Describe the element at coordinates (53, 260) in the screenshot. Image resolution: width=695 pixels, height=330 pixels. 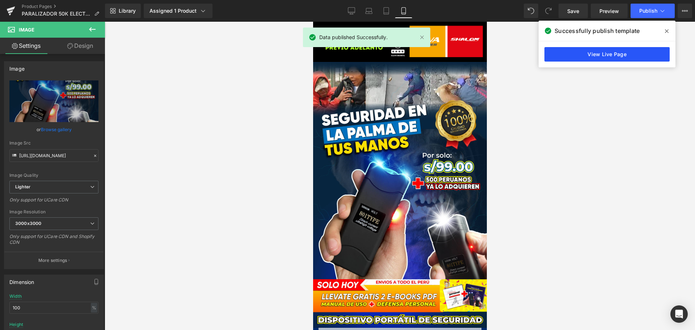
I see `p: More settings` at that location.